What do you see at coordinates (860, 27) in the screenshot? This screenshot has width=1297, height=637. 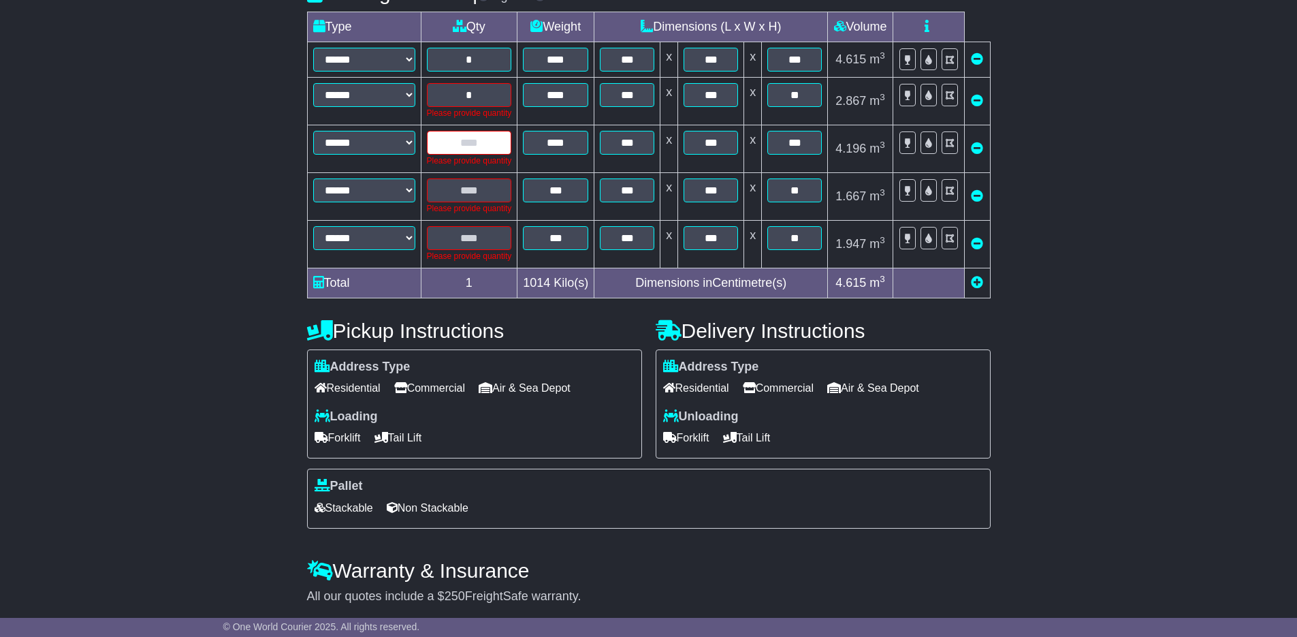 I see `td: Volume` at bounding box center [860, 27].